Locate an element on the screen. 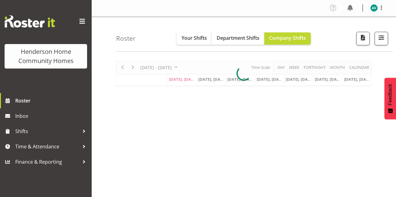  span: Your Shifts is located at coordinates (194, 38).